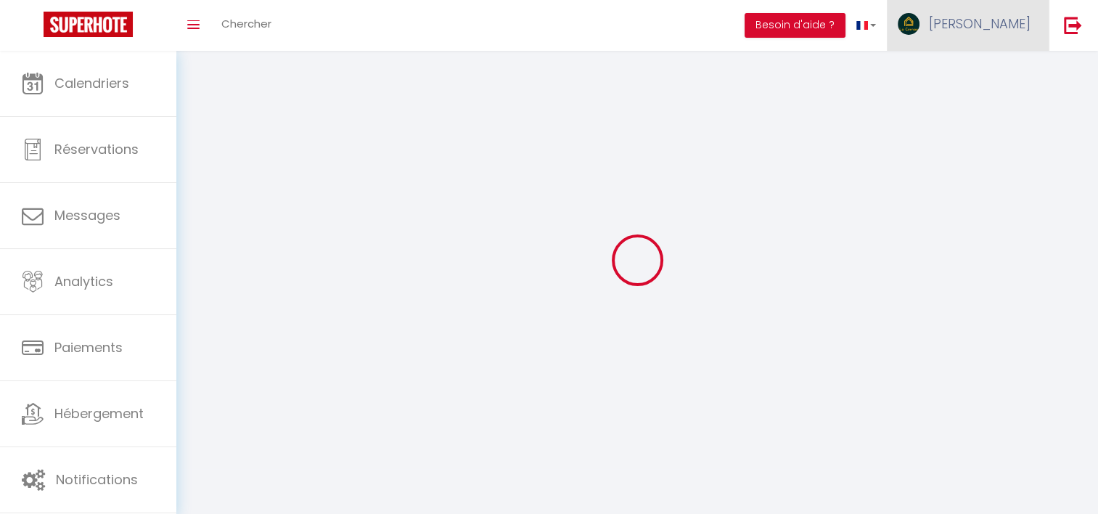 Image resolution: width=1098 pixels, height=514 pixels. I want to click on span: Messages, so click(87, 215).